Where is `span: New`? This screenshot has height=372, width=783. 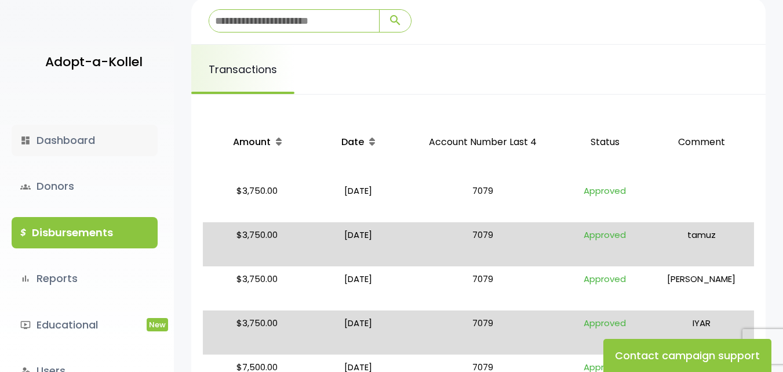
span: New is located at coordinates (157, 324).